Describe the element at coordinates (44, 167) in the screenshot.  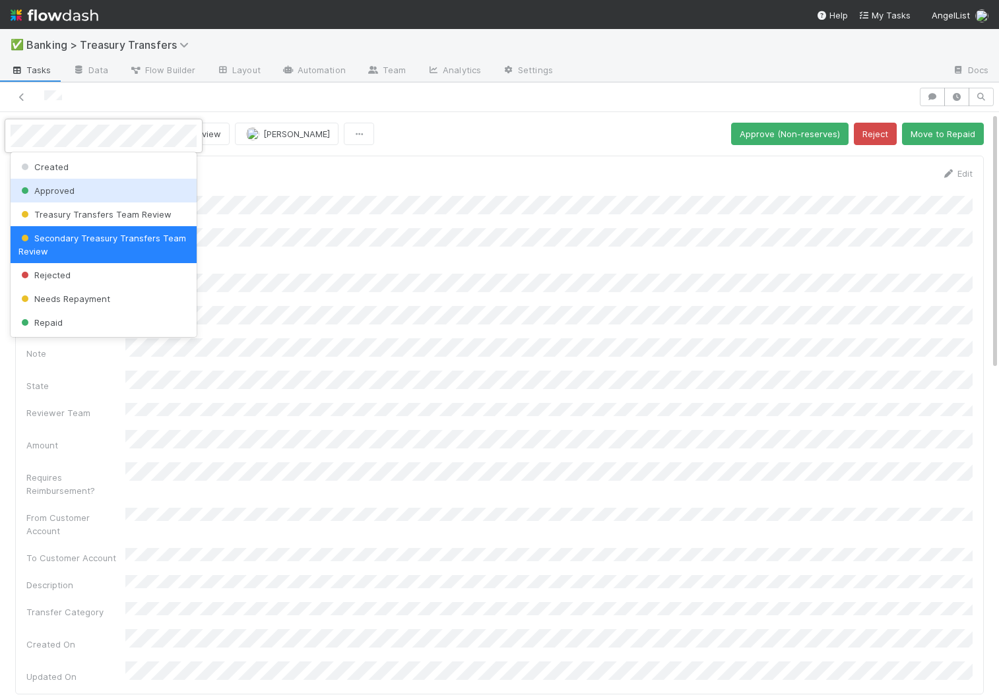
I see `span: Created` at that location.